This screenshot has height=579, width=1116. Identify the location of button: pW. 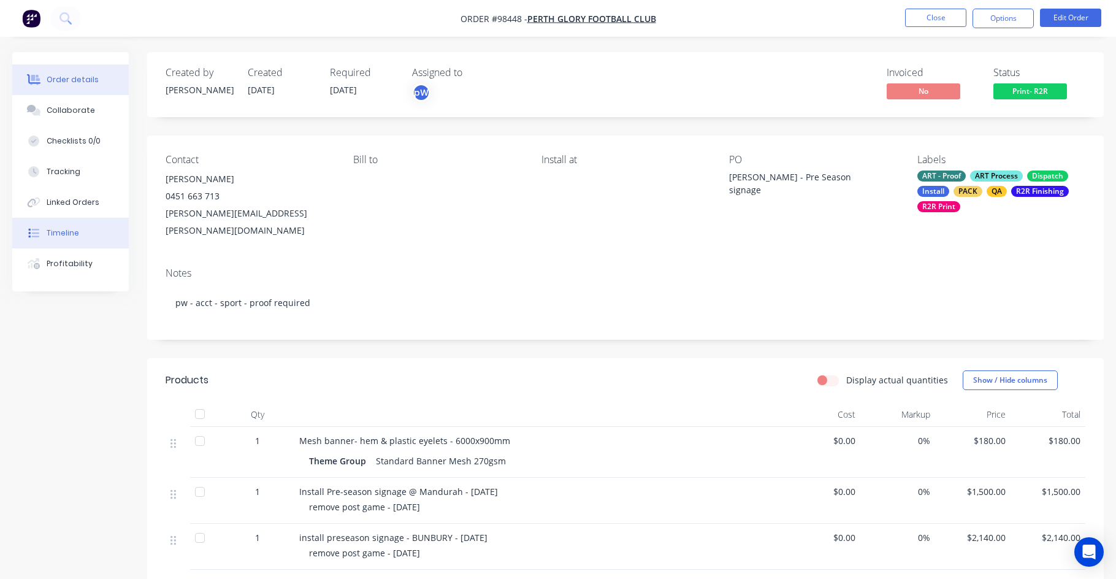
(421, 93).